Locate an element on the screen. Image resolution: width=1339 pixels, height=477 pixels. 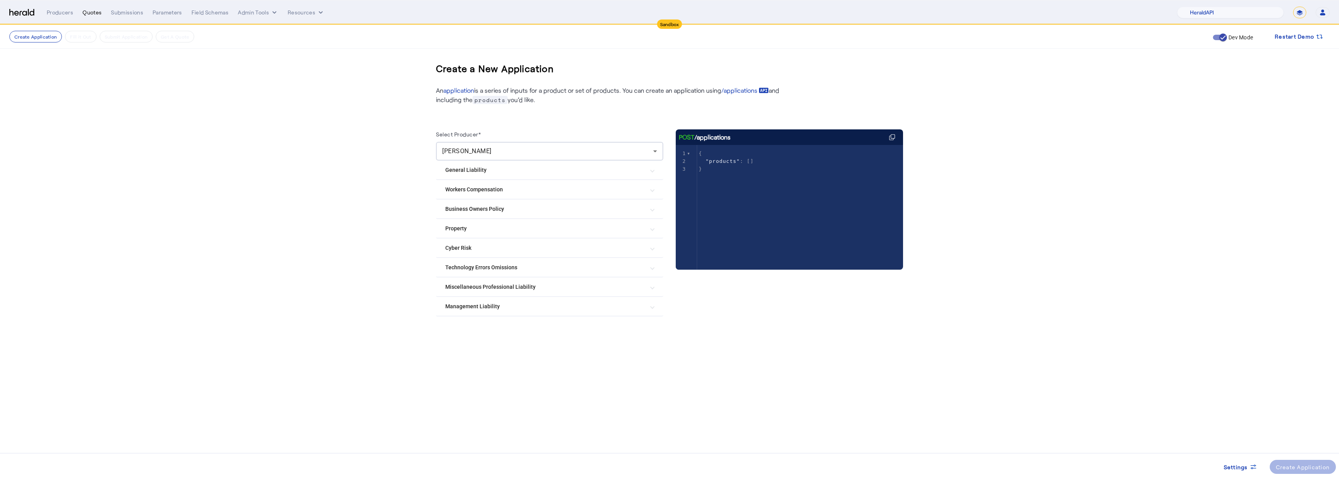
mat-panel-title: Workers Compensation is located at coordinates (545, 189).